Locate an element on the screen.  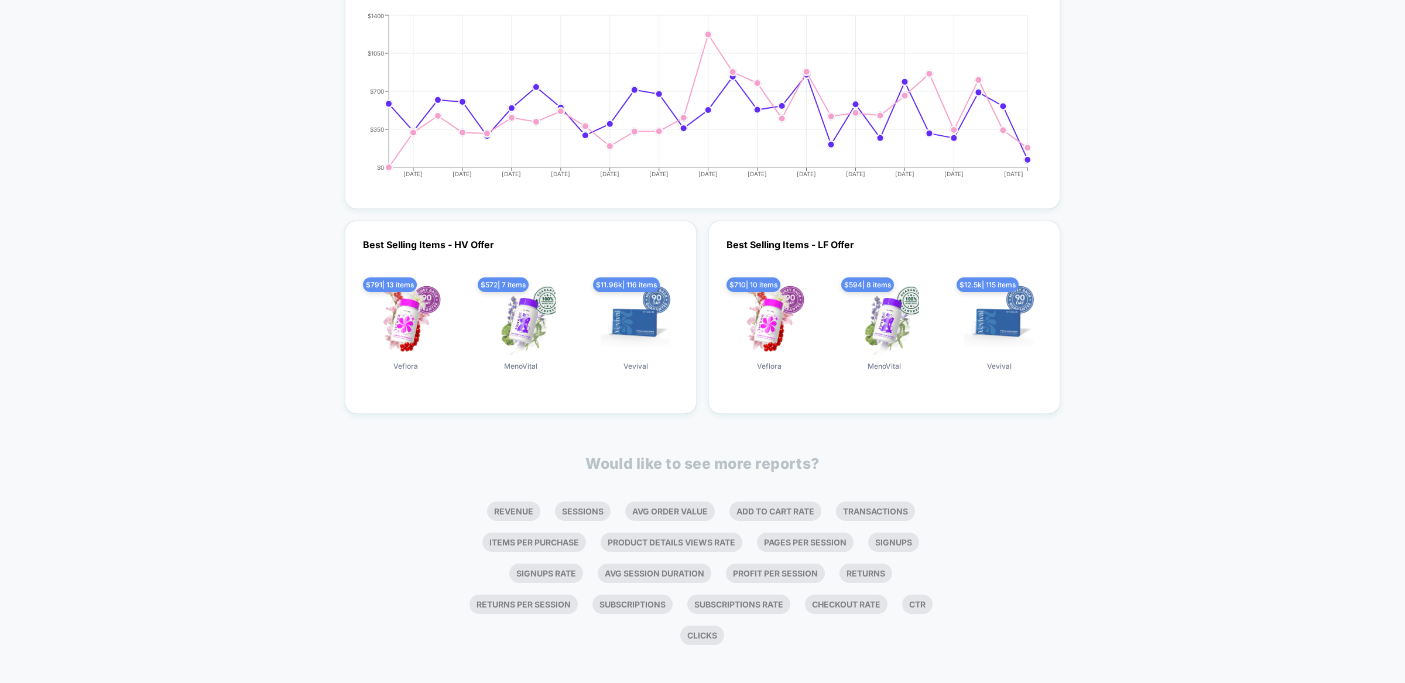
span: $ 594 | 8 items is located at coordinates (867, 284).